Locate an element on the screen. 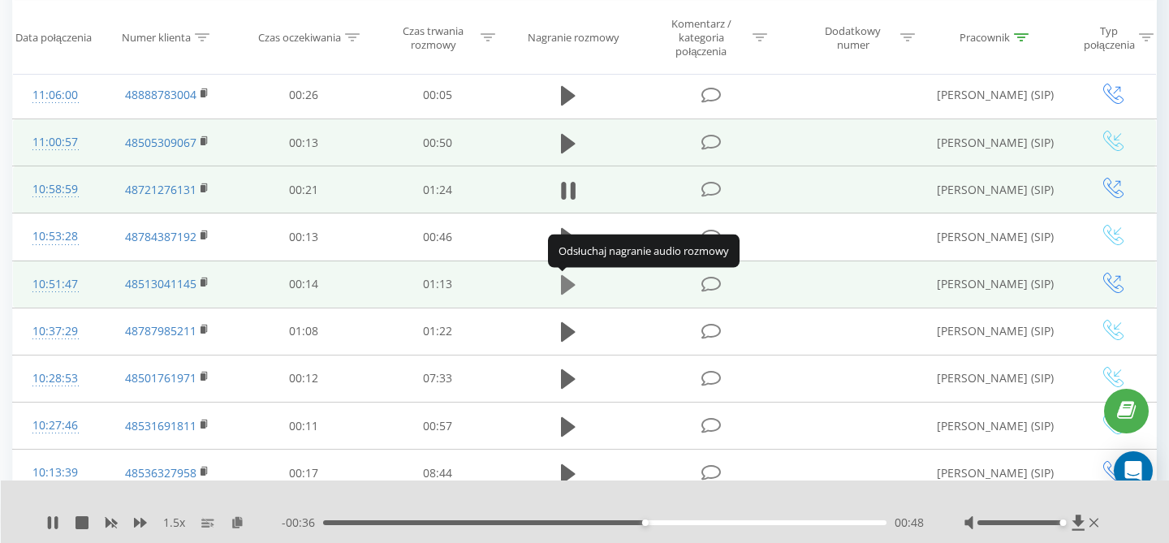 The height and width of the screenshot is (543, 1169). div: 10:37:29 is located at coordinates (55, 331).